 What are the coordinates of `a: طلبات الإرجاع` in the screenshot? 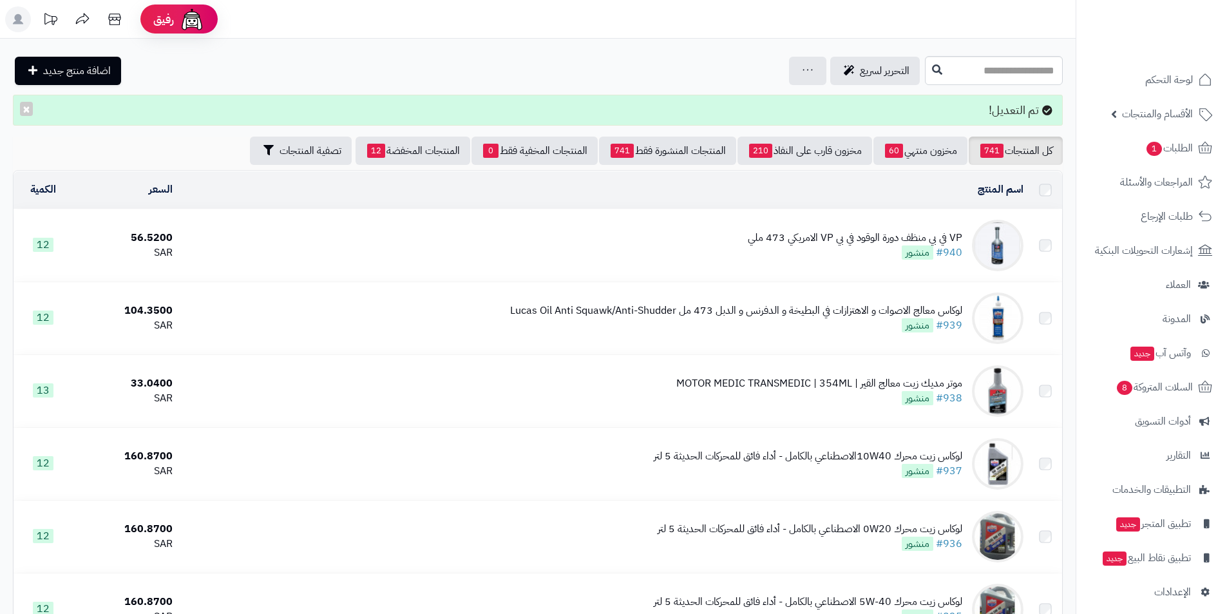 It's located at (1152, 216).